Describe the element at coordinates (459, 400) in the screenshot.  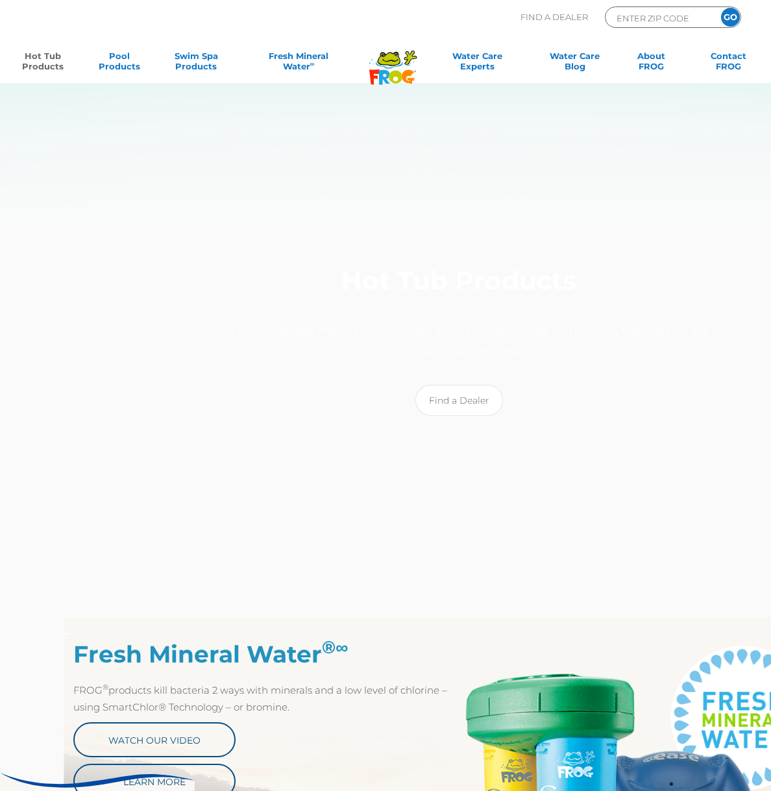
I see `a: Find a Dealer` at that location.